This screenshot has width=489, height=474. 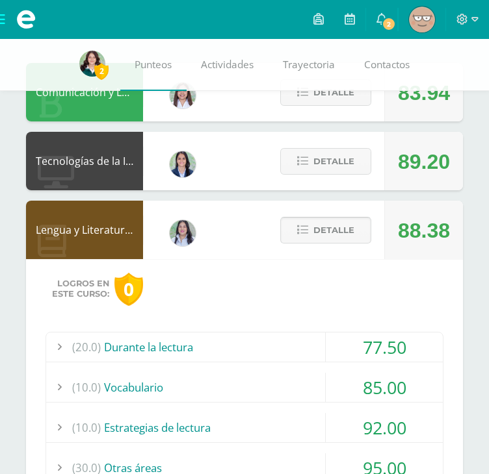 What do you see at coordinates (81, 289) in the screenshot?
I see `span: Logros en este curso:` at bounding box center [81, 289].